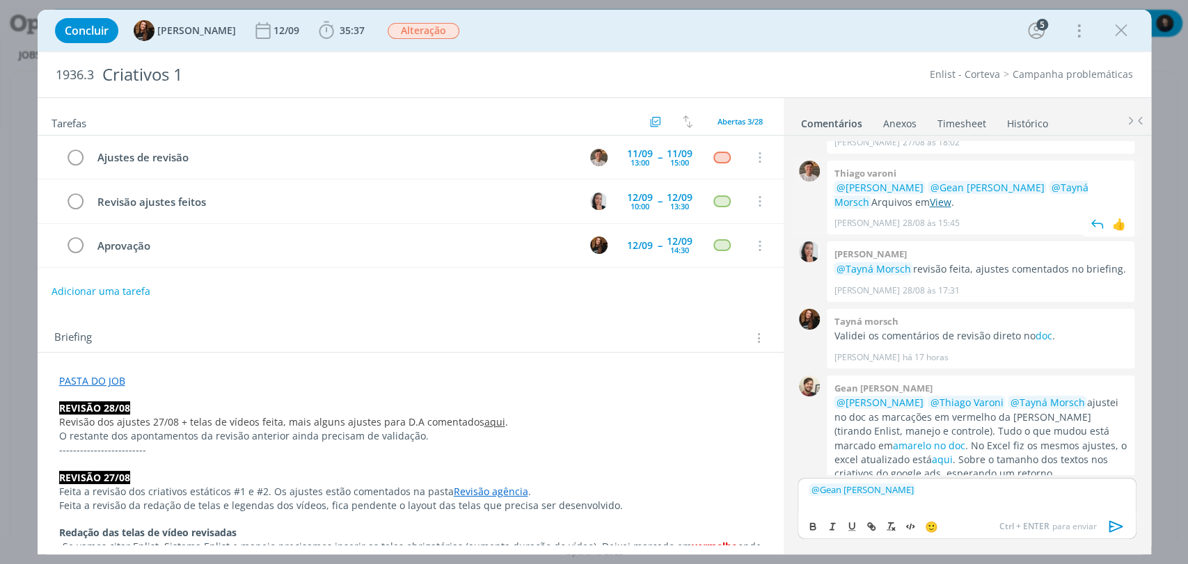 This screenshot has height=564, width=1188. Describe the element at coordinates (271, 422) in the screenshot. I see `span: Revisão dos ajustes 27/08 + telas de vídeos feita, mais alguns ajustes para D.A comentados` at that location.